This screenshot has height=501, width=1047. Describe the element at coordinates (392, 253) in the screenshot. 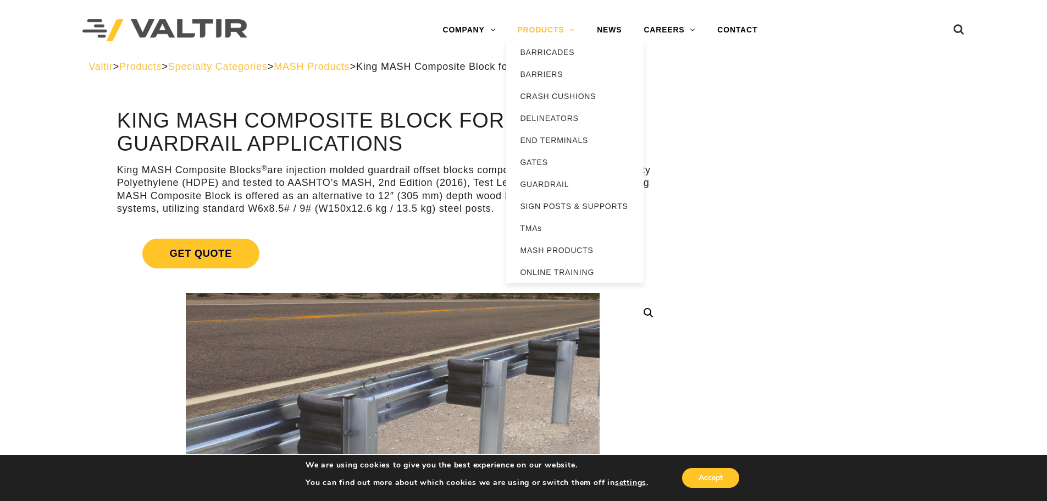

I see `a: Get Quote` at that location.